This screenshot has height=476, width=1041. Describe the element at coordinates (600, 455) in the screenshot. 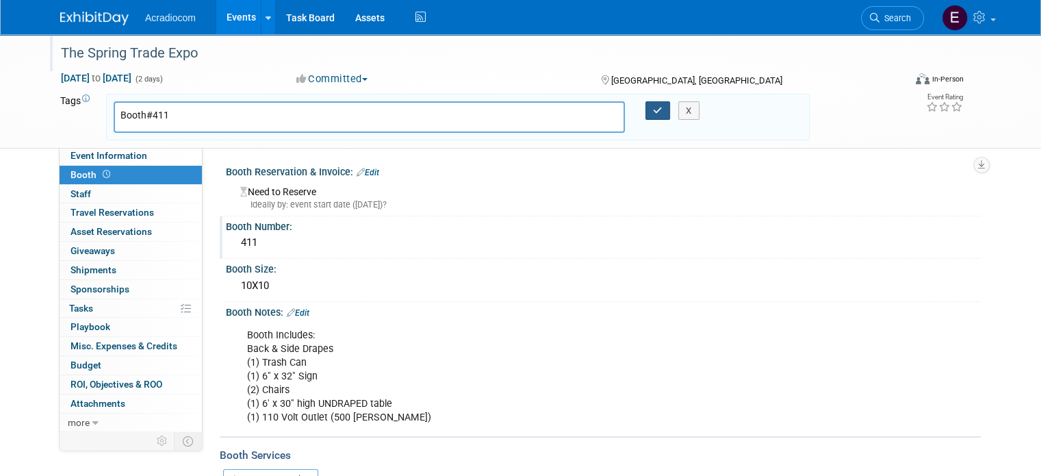

I see `div: Booth Services` at that location.